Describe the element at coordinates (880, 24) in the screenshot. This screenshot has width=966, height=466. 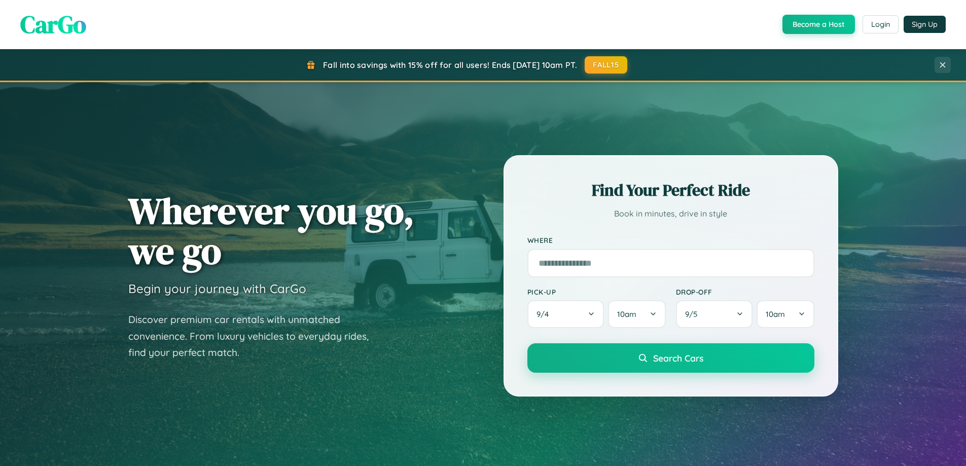
I see `button: Login` at that location.